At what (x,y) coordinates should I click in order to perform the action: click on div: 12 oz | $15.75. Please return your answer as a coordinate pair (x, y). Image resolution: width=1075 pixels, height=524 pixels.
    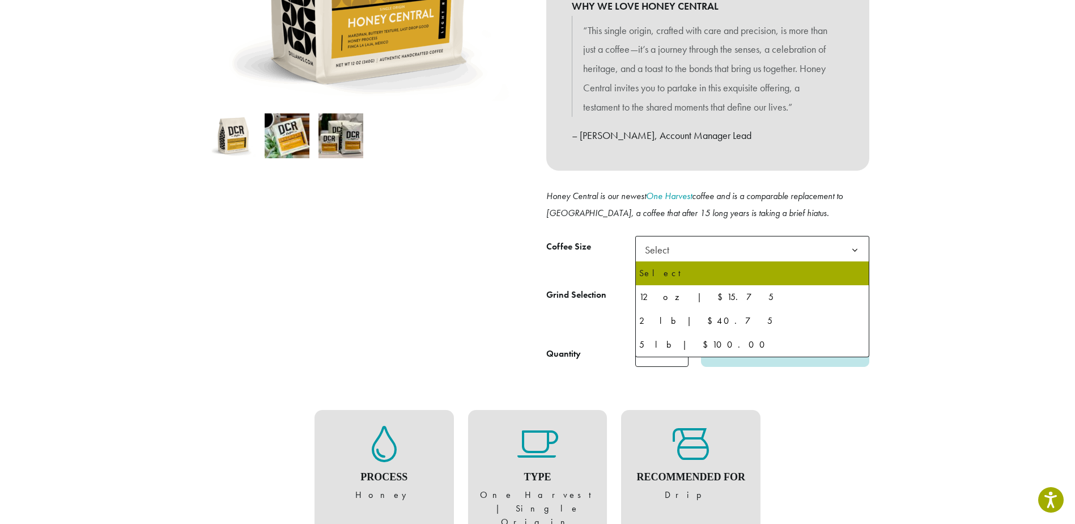
    Looking at the image, I should click on (752, 297).